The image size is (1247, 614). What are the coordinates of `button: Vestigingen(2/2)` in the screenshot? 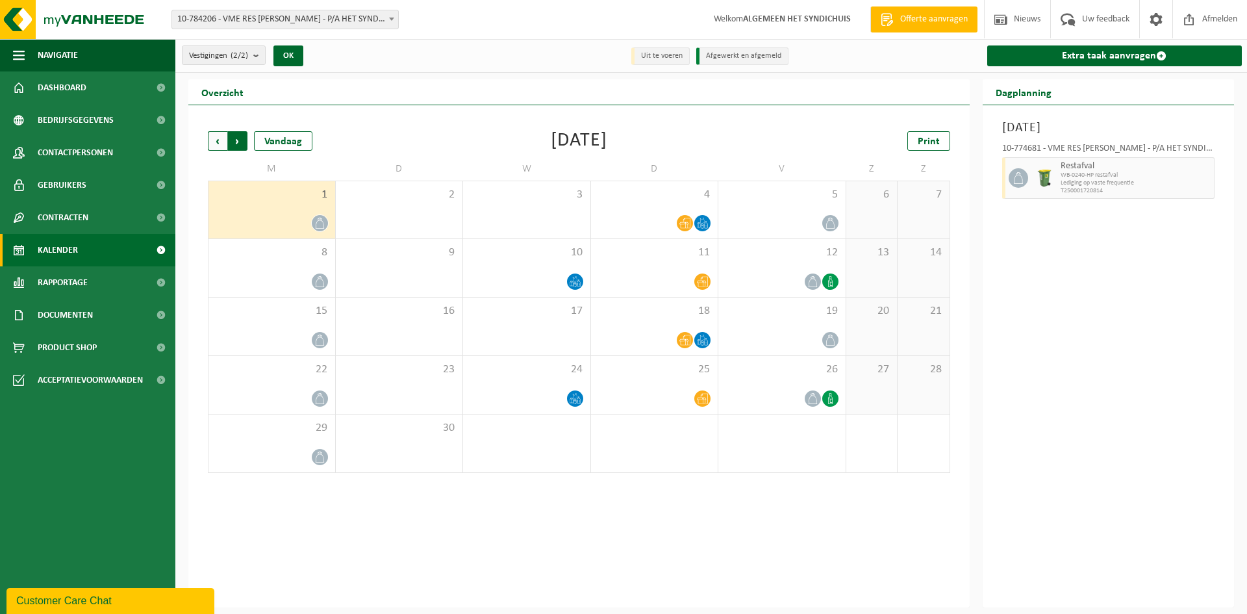 It's located at (223, 55).